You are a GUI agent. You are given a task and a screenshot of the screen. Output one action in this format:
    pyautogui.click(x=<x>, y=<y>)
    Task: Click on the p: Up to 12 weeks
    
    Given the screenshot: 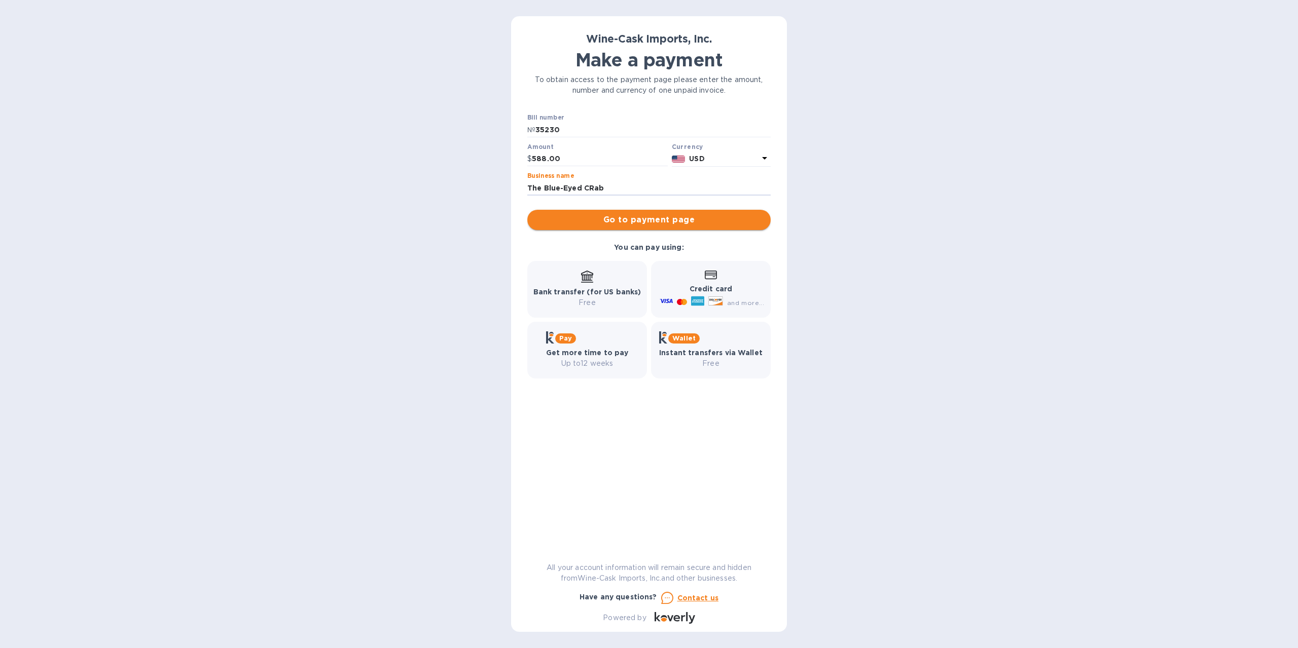 What is the action you would take?
    pyautogui.click(x=587, y=364)
    